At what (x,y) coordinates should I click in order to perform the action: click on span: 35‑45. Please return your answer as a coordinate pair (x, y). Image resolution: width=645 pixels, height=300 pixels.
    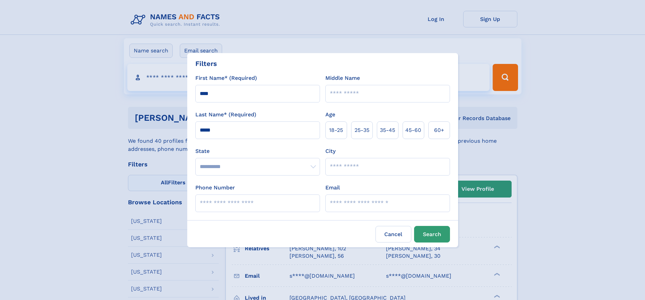
    Looking at the image, I should click on (387, 130).